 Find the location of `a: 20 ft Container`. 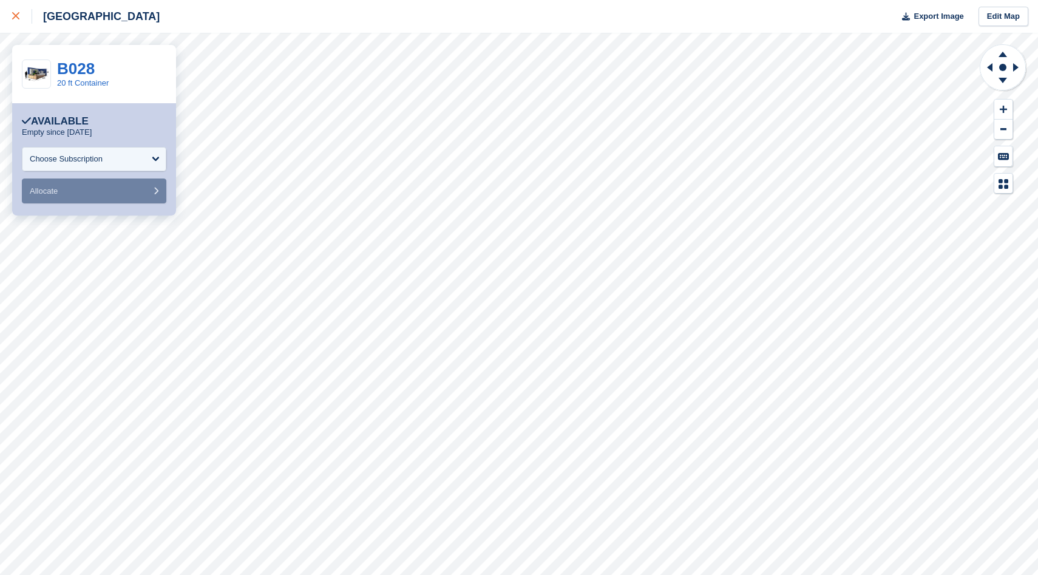

a: 20 ft Container is located at coordinates (83, 83).